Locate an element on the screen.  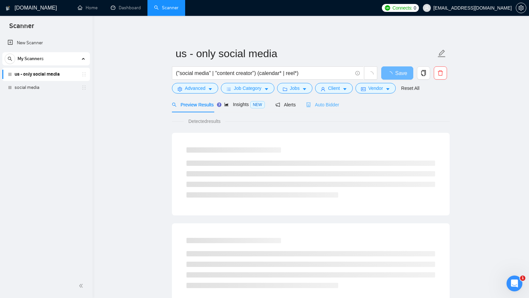
span: area-chart is located at coordinates (226, 104).